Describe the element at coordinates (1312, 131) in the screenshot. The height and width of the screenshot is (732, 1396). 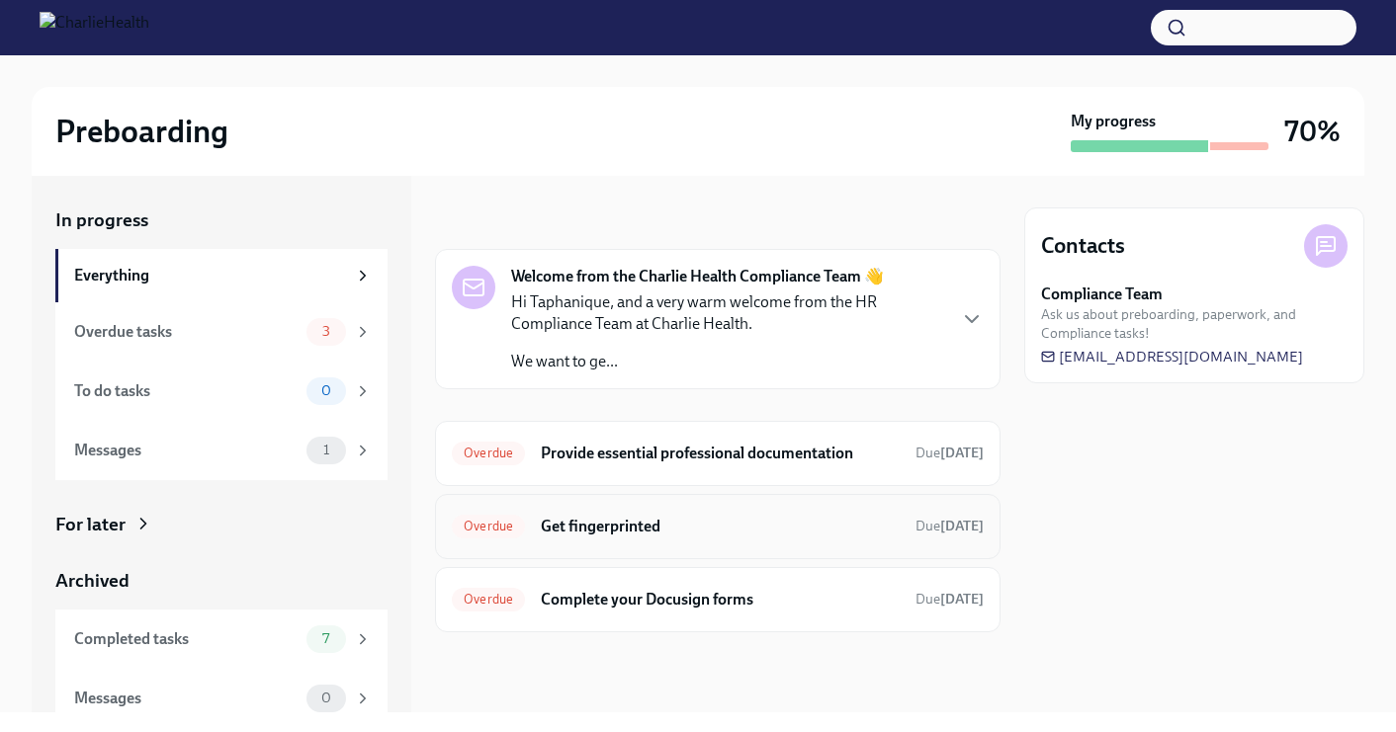
I see `h3: 70%` at that location.